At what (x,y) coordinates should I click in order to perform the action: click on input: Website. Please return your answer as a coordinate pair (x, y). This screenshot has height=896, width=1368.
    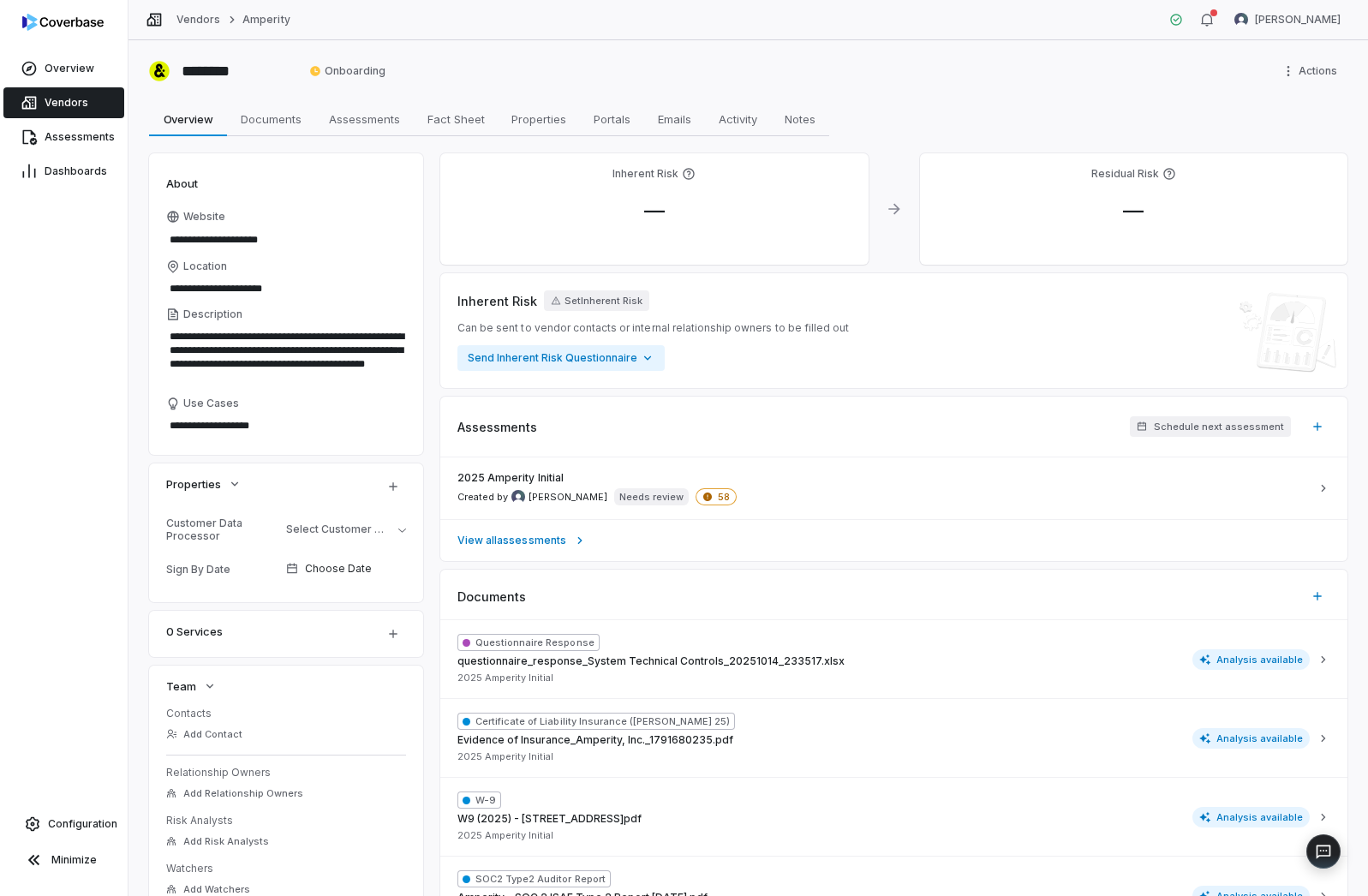
    Looking at the image, I should click on (272, 240).